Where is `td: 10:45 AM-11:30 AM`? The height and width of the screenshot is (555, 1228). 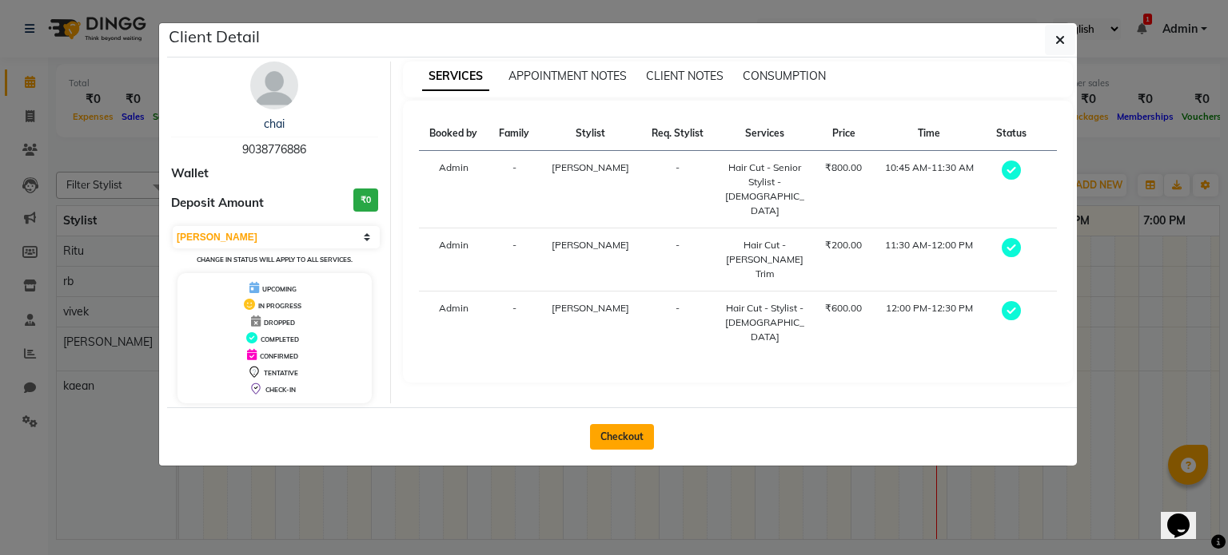
td: 10:45 AM-11:30 AM is located at coordinates (929, 189).